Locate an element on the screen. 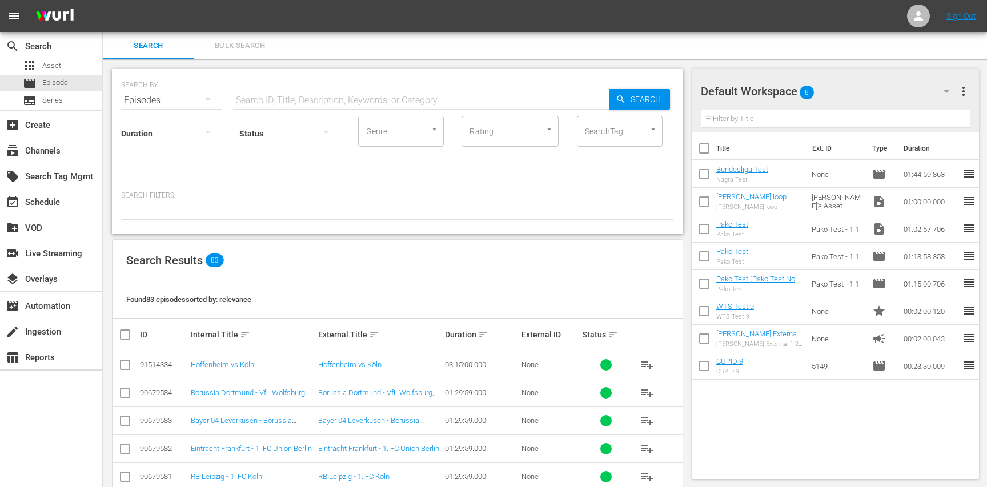 This screenshot has height=487, width=987. a: CUPID 9 is located at coordinates (729, 361).